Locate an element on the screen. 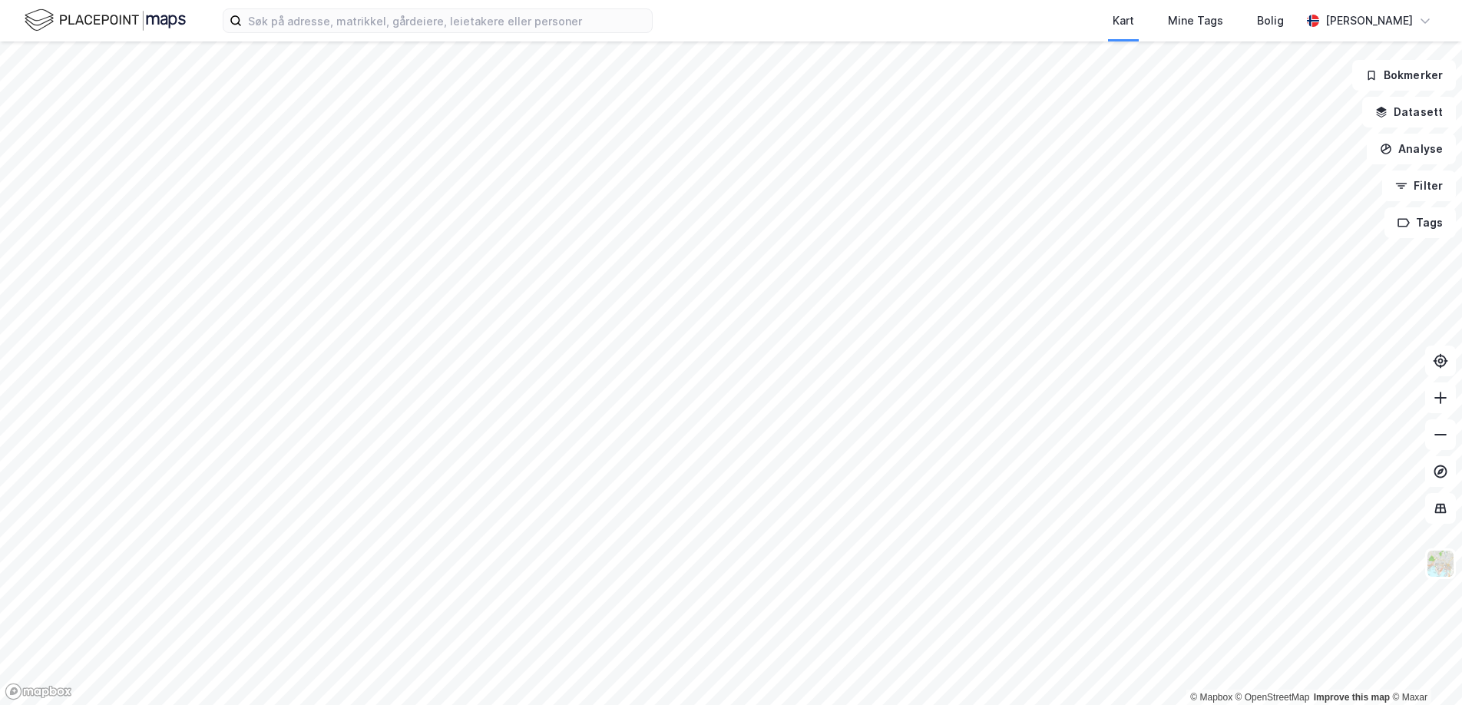 This screenshot has width=1462, height=705. button: Tags is located at coordinates (1420, 223).